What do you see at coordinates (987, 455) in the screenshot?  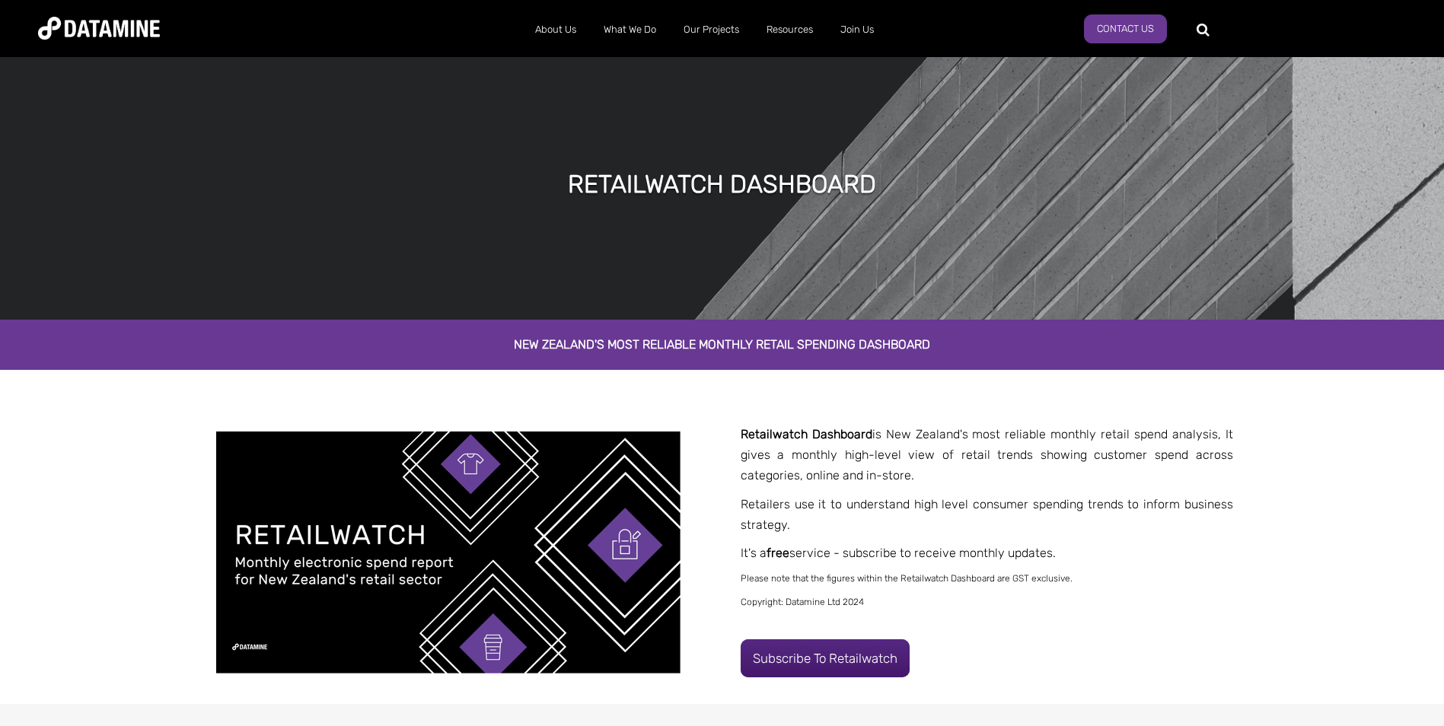 I see `span: is New Zealand's most reliable monthly retail spend analysis, It gives a monthly high-level view ...` at bounding box center [987, 455].